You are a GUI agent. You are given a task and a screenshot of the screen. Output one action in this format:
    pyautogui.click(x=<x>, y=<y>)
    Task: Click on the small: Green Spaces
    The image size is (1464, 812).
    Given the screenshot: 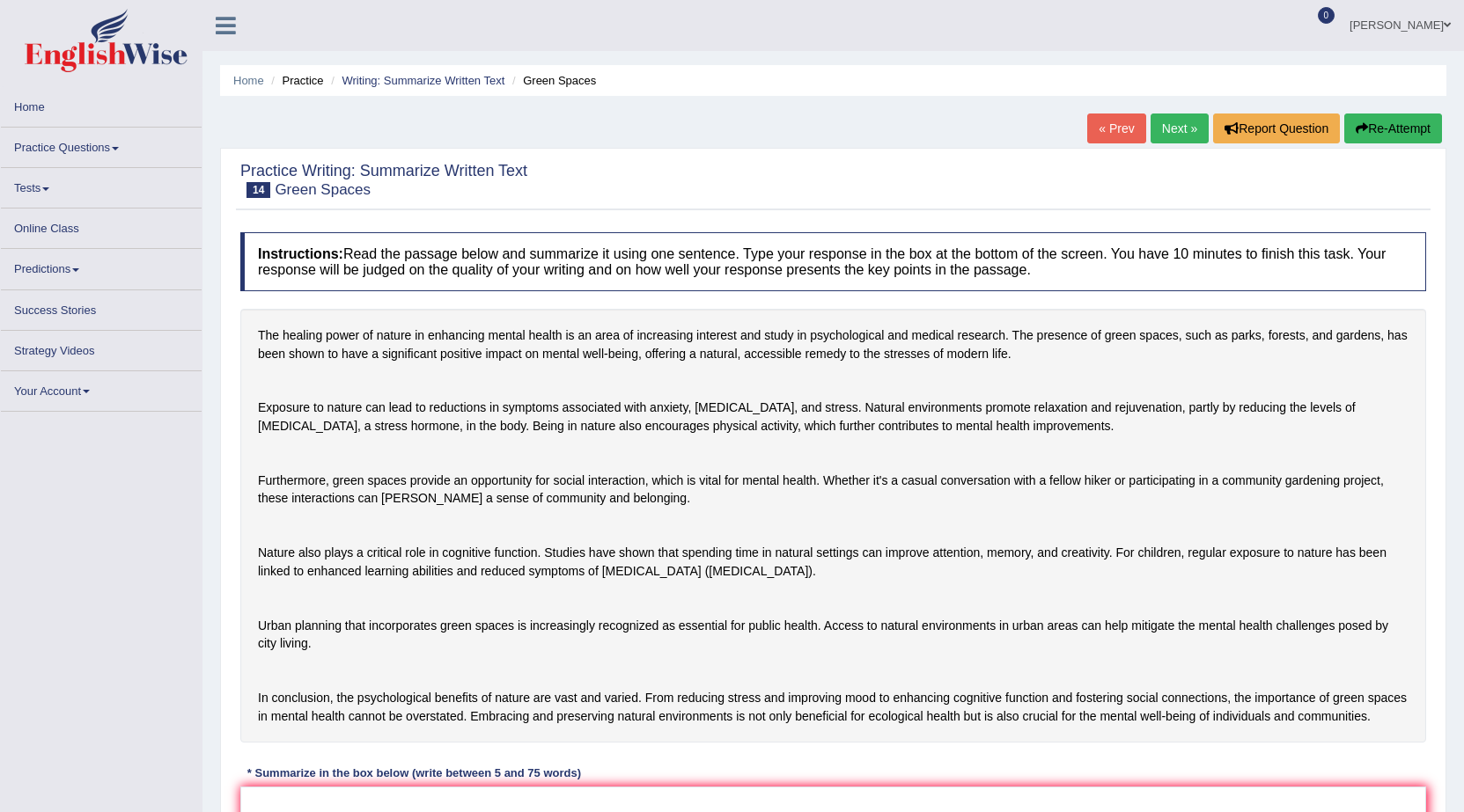 What is the action you would take?
    pyautogui.click(x=322, y=189)
    